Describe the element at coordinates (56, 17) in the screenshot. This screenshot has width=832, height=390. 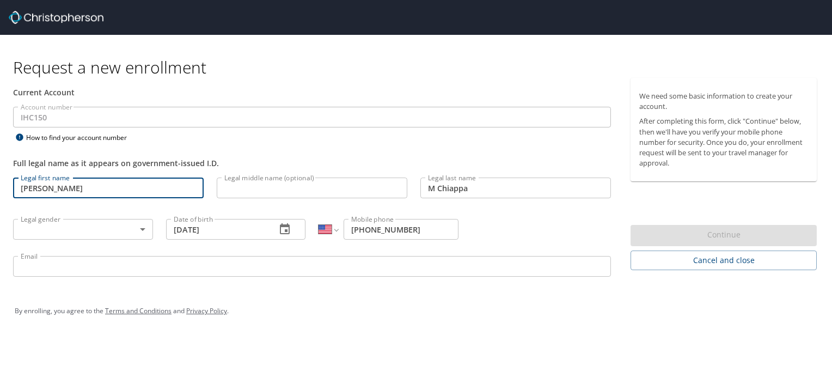
I see `img: cbt logo` at that location.